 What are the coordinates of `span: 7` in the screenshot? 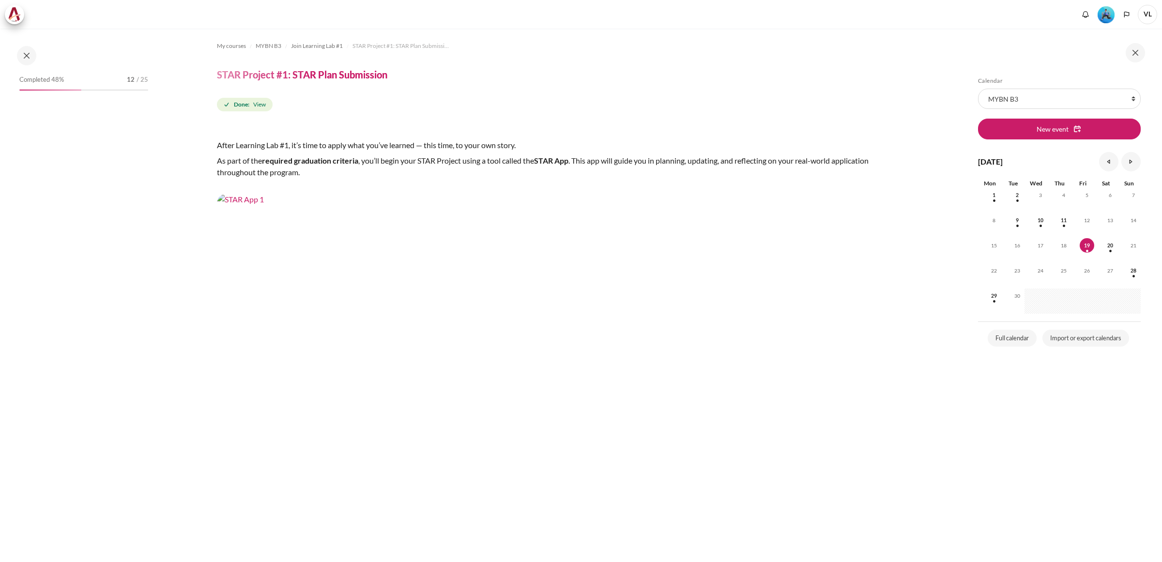 It's located at (1133, 195).